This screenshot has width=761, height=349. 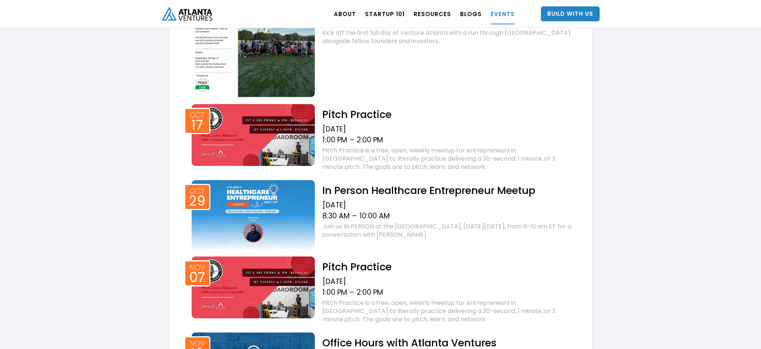 What do you see at coordinates (385, 14) in the screenshot?
I see `a: Startup 101` at bounding box center [385, 14].